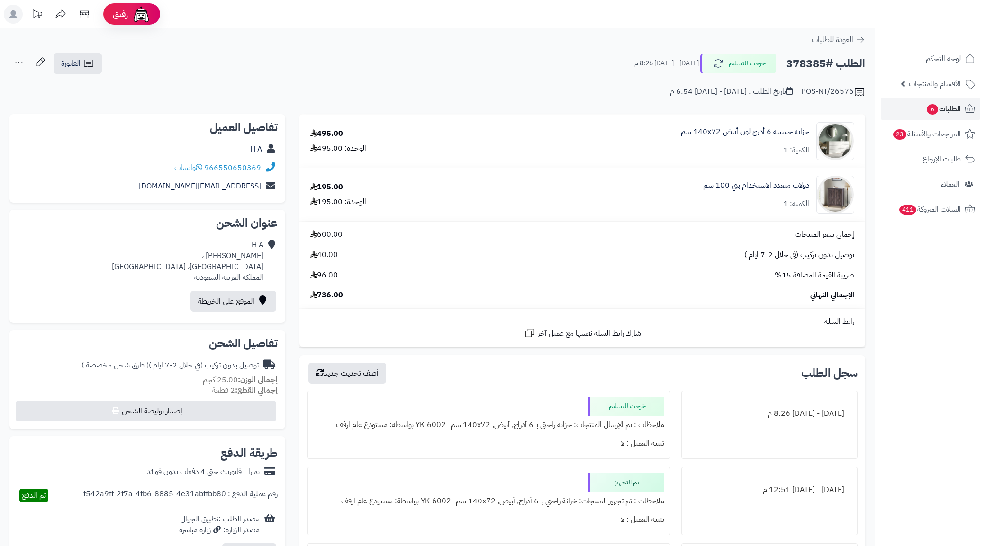 This screenshot has height=546, width=986. What do you see at coordinates (219, 525) in the screenshot?
I see `div: مصدر الطلب :تطبيق الجوال` at bounding box center [219, 525].